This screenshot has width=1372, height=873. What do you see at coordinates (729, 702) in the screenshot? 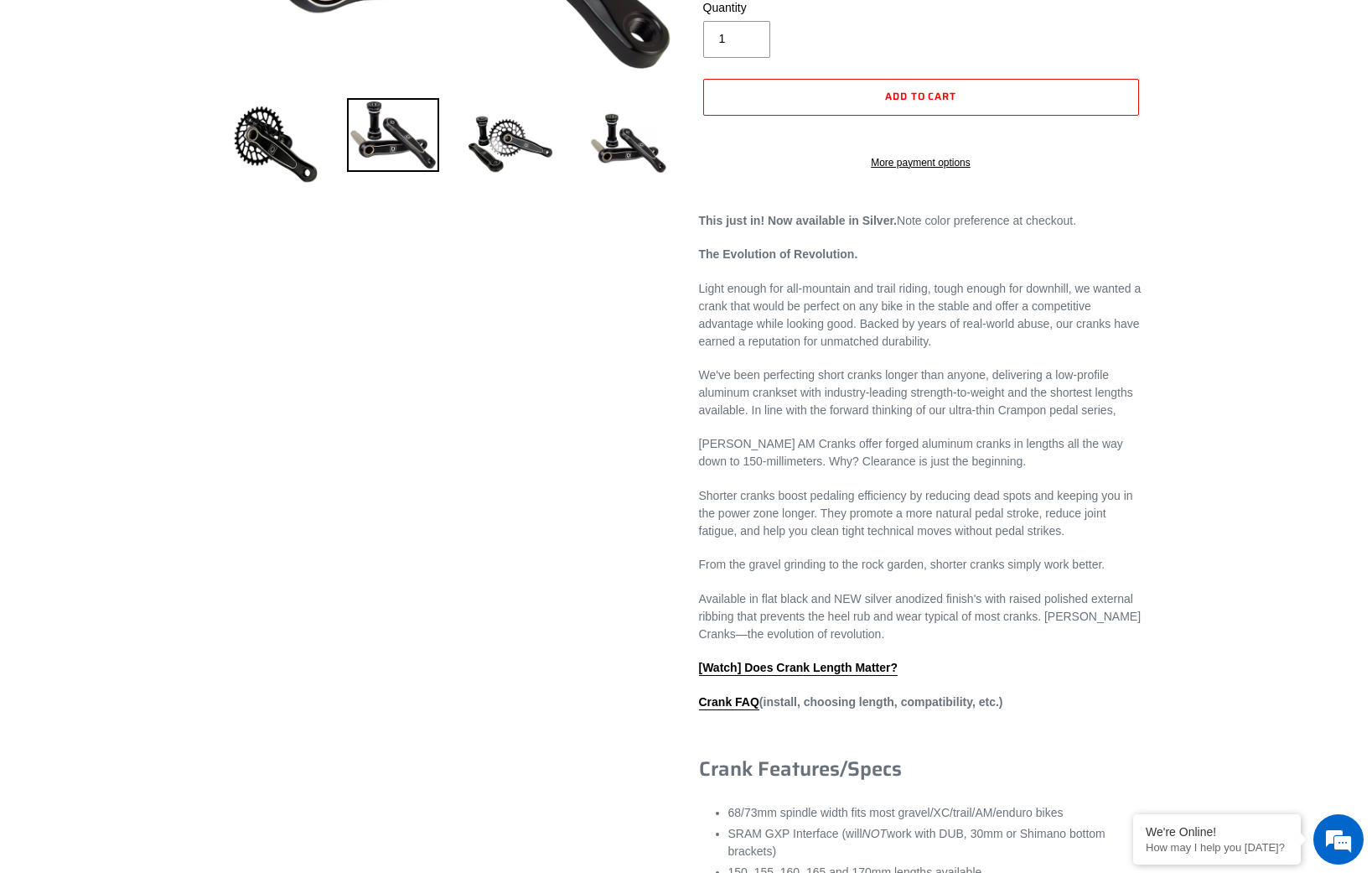
I see `a: Crank FAQ` at bounding box center [729, 702].